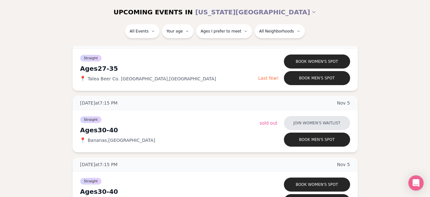 The image size is (430, 197). What do you see at coordinates (153, 12) in the screenshot?
I see `span: UPCOMING EVENTS IN` at bounding box center [153, 12].